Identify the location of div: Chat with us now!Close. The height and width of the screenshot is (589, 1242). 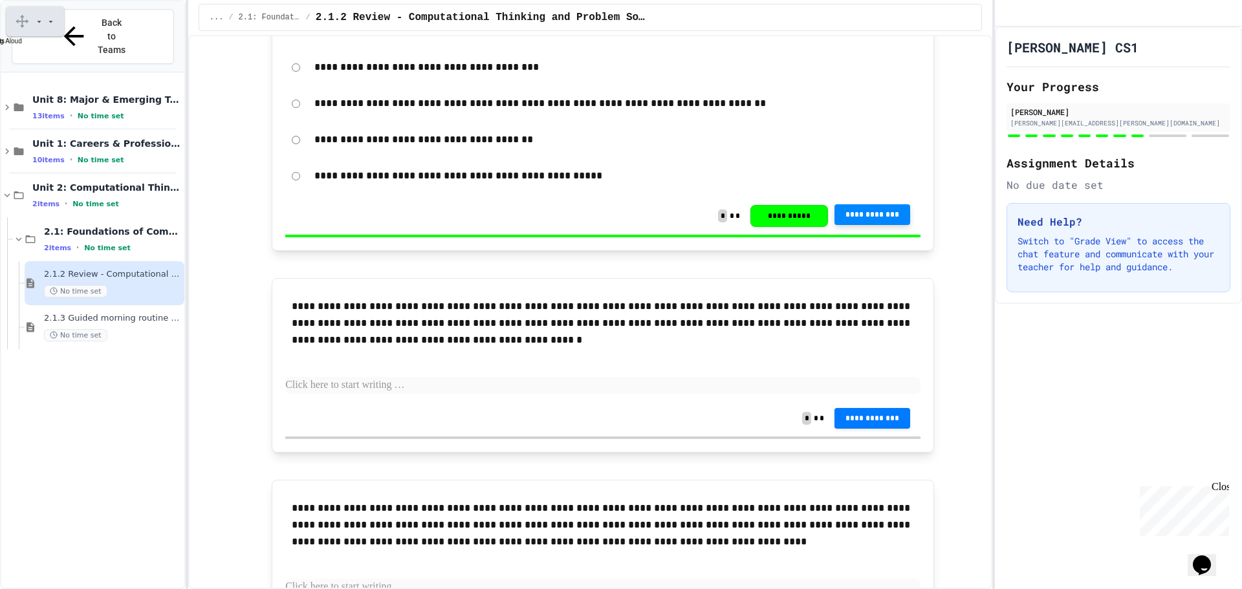
(47, 43).